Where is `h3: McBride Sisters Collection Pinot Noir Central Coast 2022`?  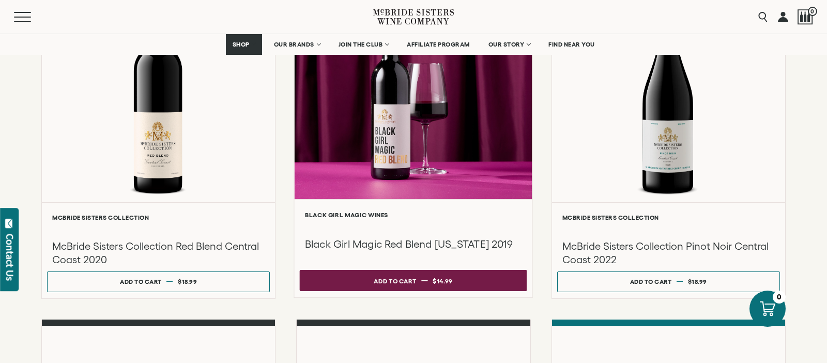
h3: McBride Sisters Collection Pinot Noir Central Coast 2022 is located at coordinates (668, 253).